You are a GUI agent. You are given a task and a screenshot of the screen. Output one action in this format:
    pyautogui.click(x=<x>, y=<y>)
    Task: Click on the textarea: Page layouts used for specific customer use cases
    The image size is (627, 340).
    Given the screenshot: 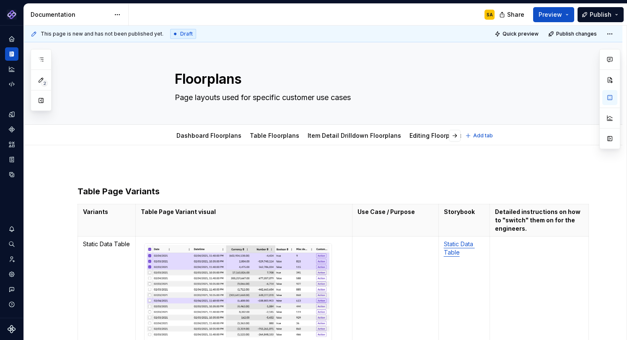 What is the action you would take?
    pyautogui.click(x=331, y=98)
    